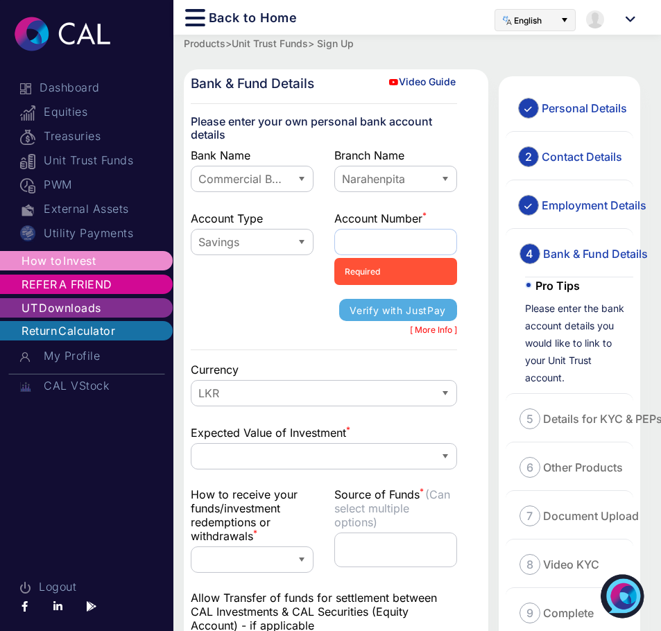 The height and width of the screenshot is (631, 661). I want to click on img: External Assets, so click(28, 210).